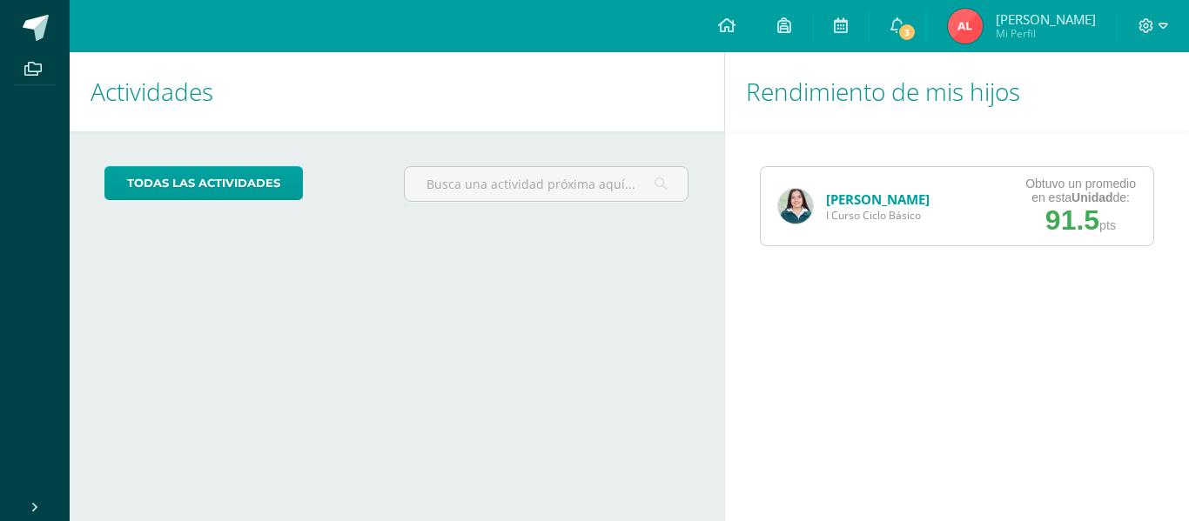 This screenshot has height=521, width=1189. What do you see at coordinates (1080, 191) in the screenshot?
I see `div: Obtuvo un promedio en esta de:` at bounding box center [1080, 191].